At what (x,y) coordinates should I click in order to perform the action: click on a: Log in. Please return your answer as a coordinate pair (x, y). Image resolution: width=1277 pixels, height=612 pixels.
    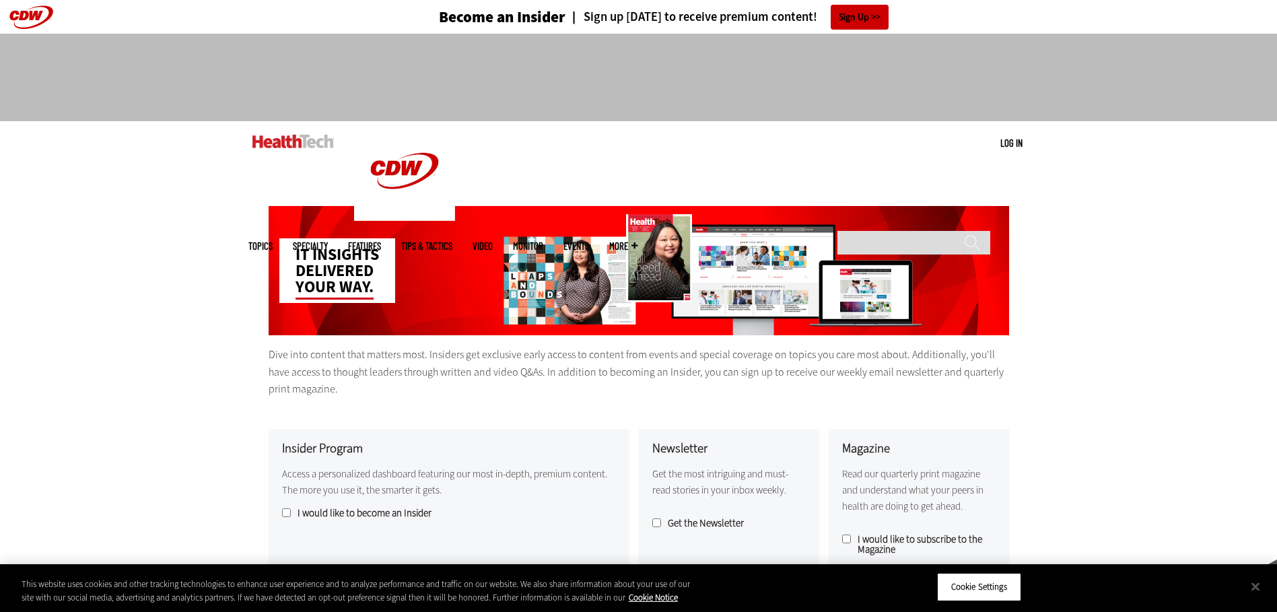
    Looking at the image, I should click on (1011, 143).